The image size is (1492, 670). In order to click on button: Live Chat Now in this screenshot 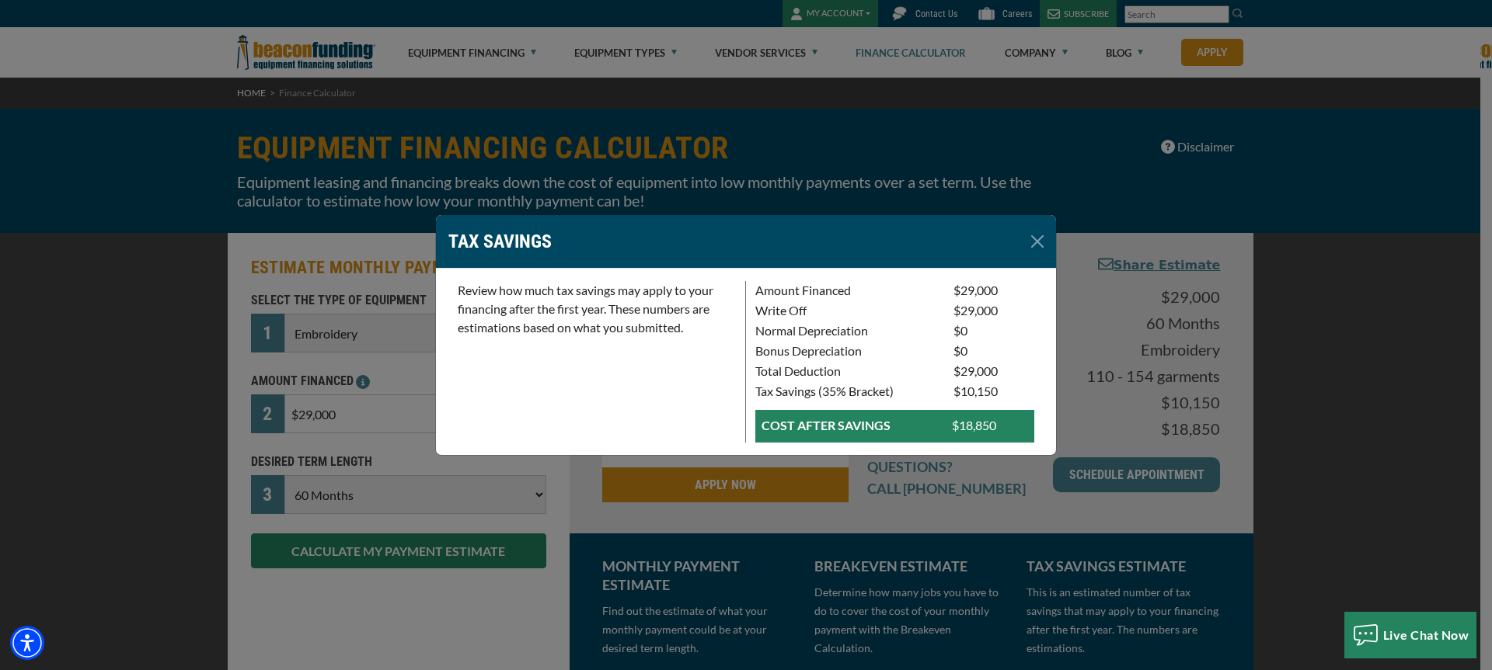, I will do `click(1410, 635)`.